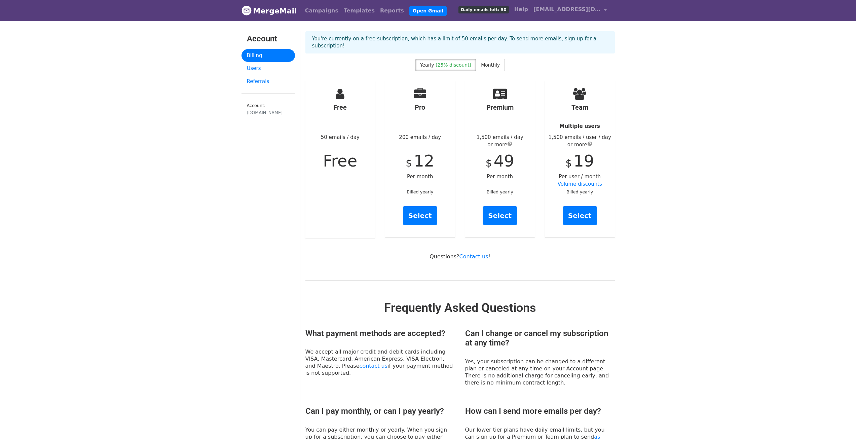 This screenshot has height=439, width=856. Describe the element at coordinates (584, 161) in the screenshot. I see `span: 19` at that location.